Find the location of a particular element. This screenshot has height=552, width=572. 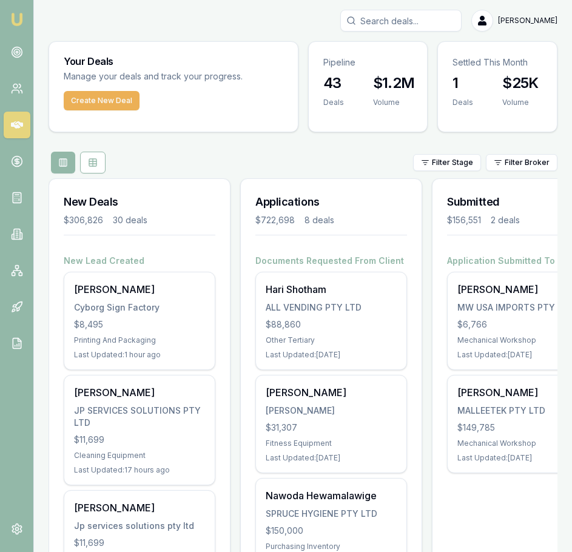

p: Settled This Month is located at coordinates (498, 62).